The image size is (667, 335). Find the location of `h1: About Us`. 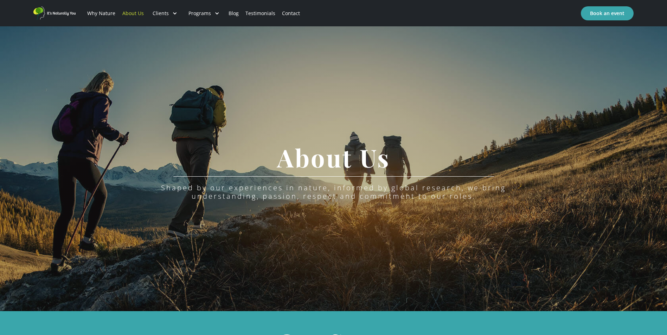

h1: About Us is located at coordinates (333, 158).